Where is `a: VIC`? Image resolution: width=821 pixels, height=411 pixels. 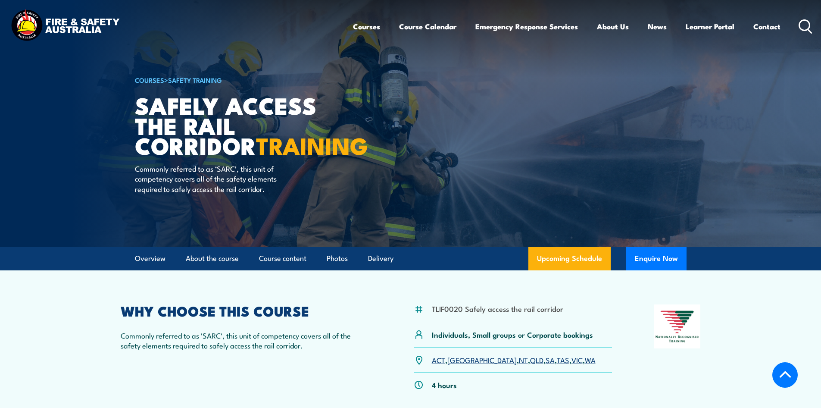 a: VIC is located at coordinates (577, 359).